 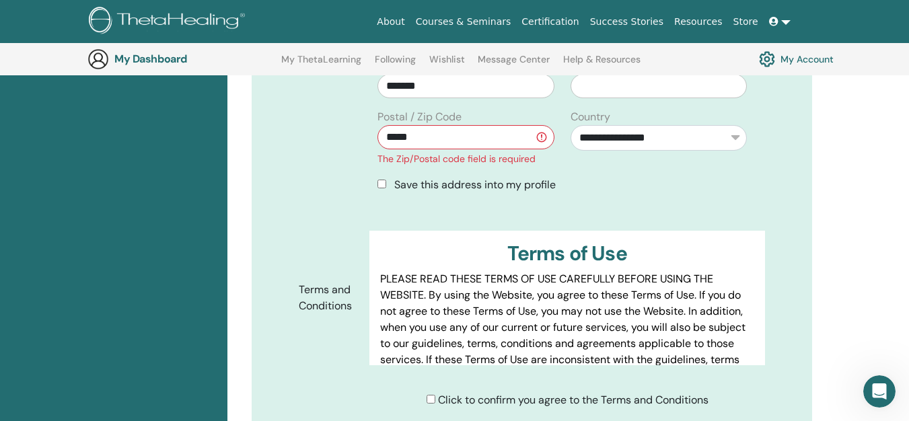 I want to click on span: Save this address into my profile, so click(x=475, y=184).